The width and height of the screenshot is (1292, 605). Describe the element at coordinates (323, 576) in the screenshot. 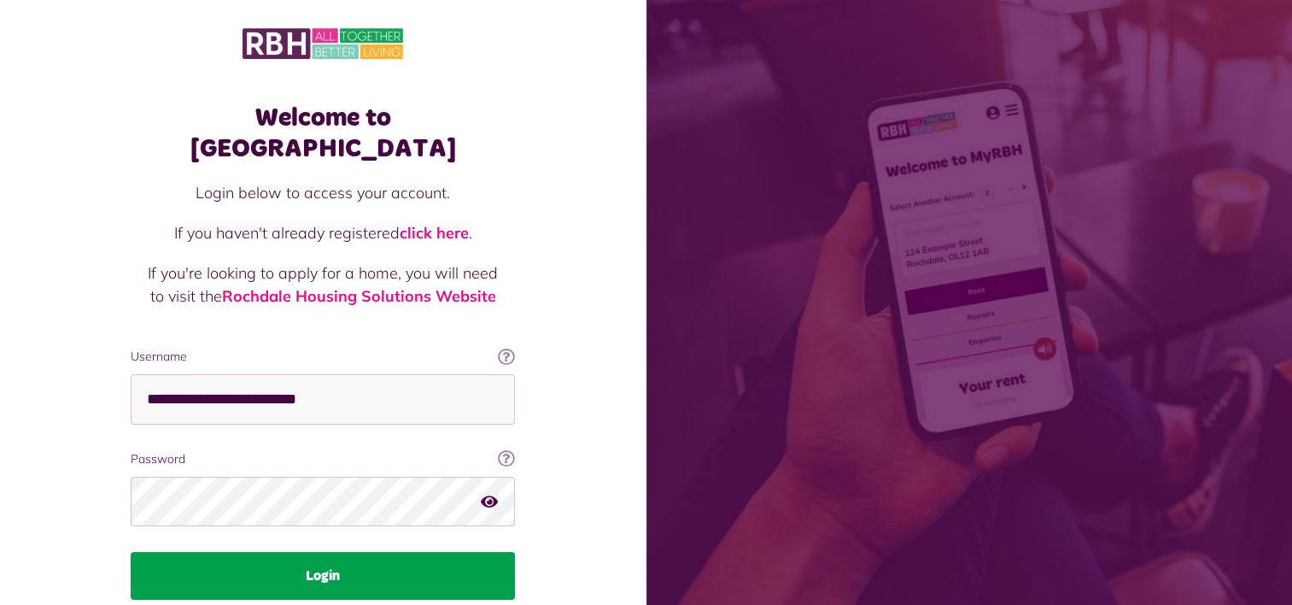

I see `button: Login` at that location.